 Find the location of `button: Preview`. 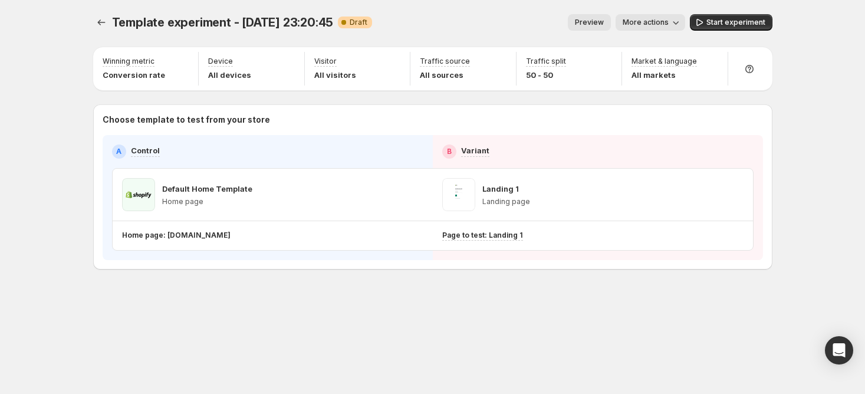

button: Preview is located at coordinates (589, 22).